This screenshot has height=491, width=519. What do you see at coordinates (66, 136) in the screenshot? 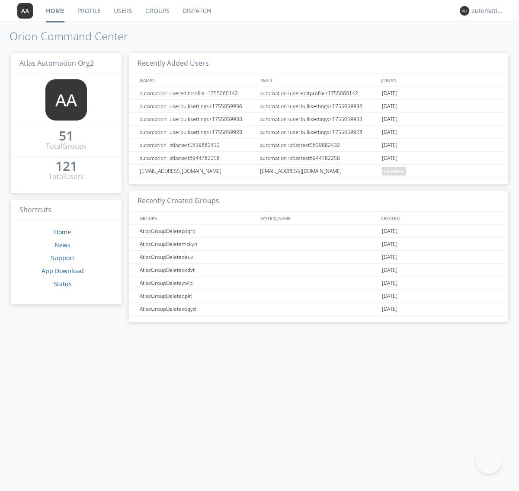
I see `div: 51` at bounding box center [66, 136].